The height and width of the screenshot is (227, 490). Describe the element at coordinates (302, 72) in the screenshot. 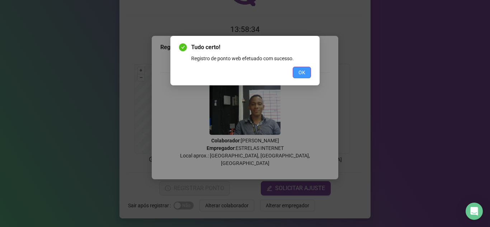

I see `button: OK` at that location.